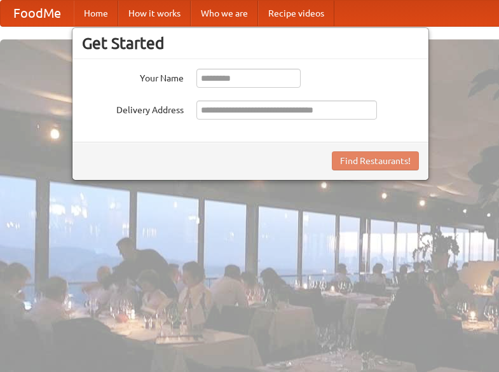  Describe the element at coordinates (96, 13) in the screenshot. I see `a: Home` at that location.